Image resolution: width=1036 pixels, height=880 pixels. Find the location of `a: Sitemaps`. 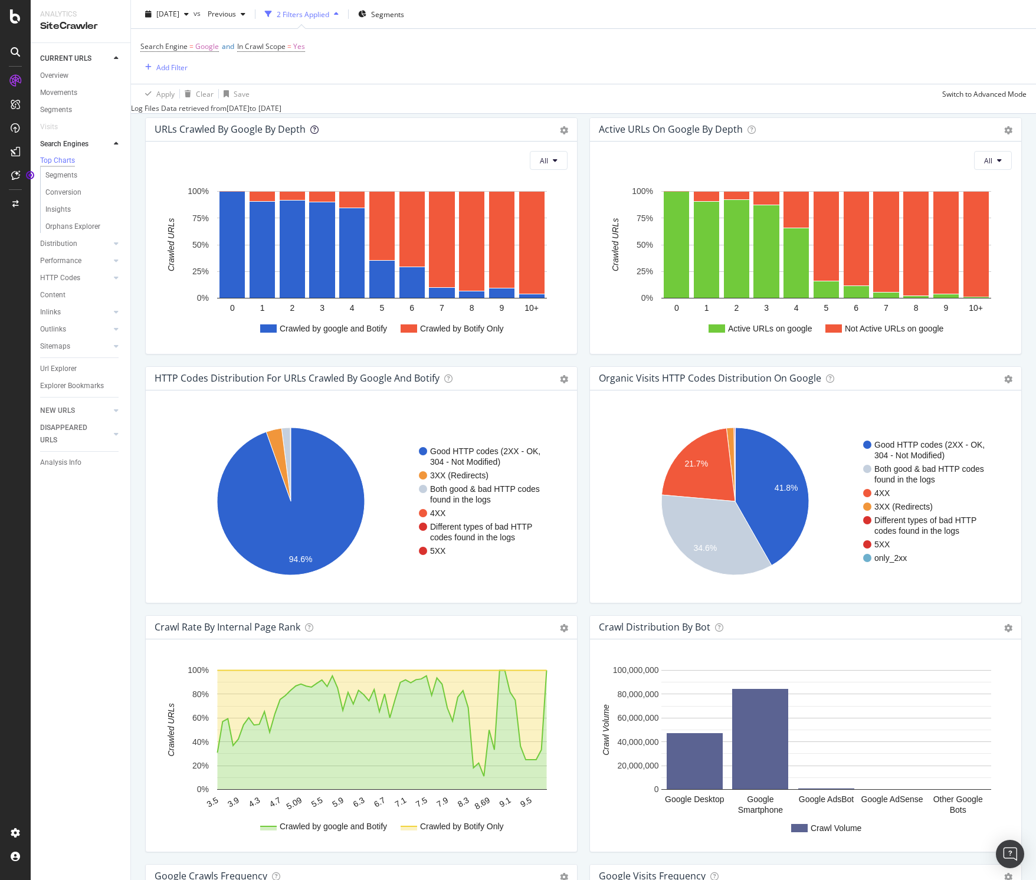

a: Sitemaps is located at coordinates (75, 346).